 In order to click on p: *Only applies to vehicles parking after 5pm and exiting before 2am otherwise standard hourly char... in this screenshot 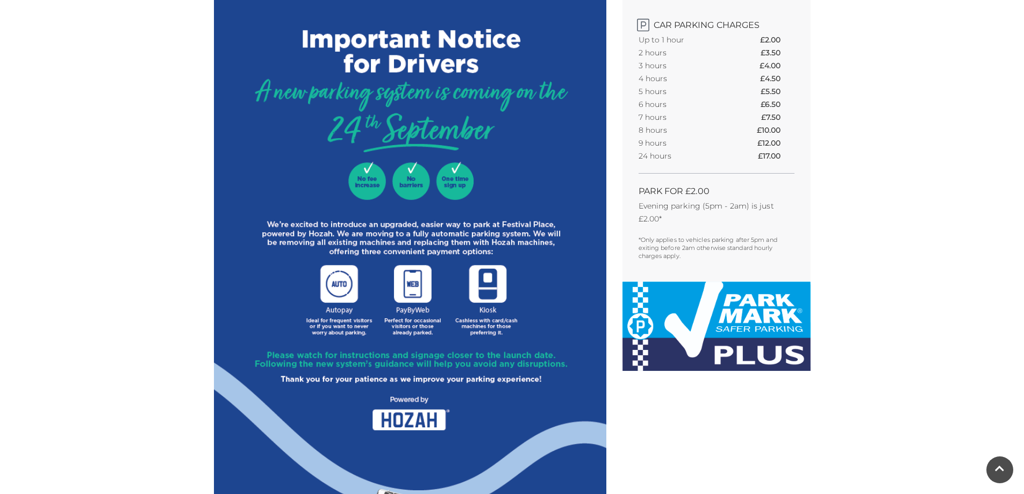, I will do `click(717, 248)`.